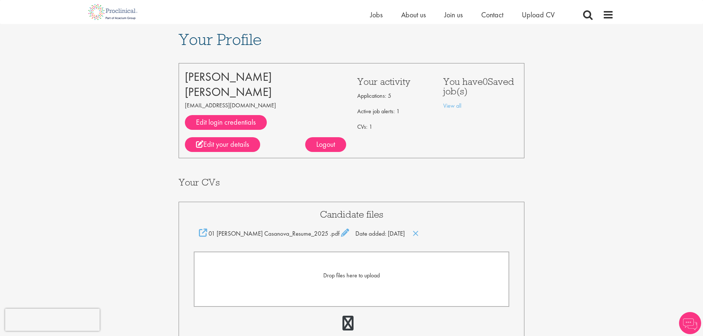 Image resolution: width=703 pixels, height=336 pixels. Describe the element at coordinates (492, 15) in the screenshot. I see `span: Contact` at that location.